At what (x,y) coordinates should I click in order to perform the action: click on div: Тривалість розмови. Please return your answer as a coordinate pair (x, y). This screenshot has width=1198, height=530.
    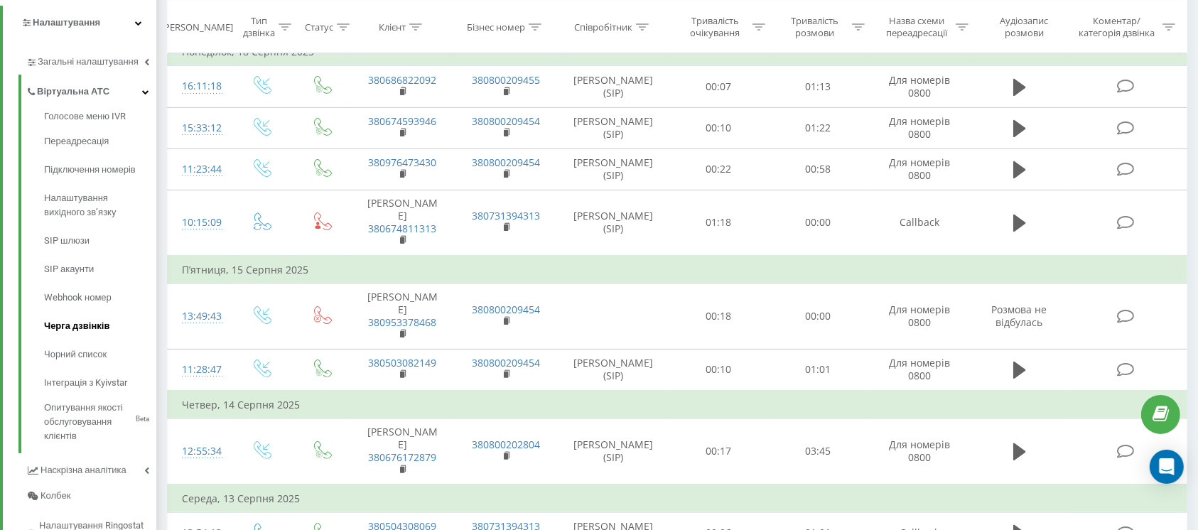
    Looking at the image, I should click on (815, 27).